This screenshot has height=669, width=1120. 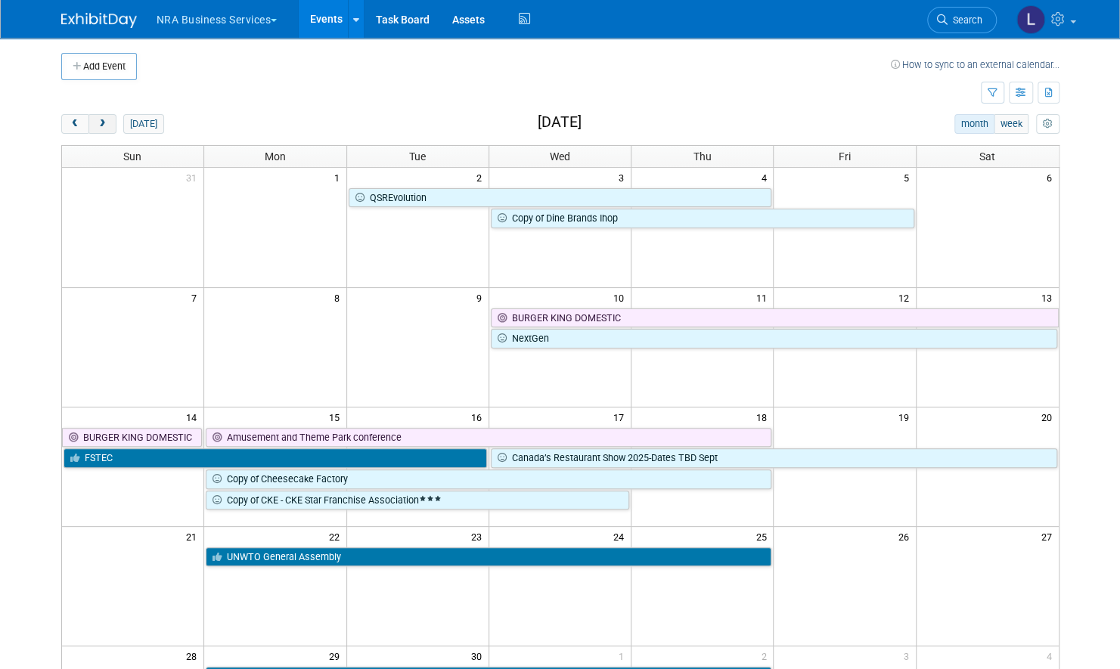 I want to click on a: Copy of Dine Brands Ihop, so click(x=702, y=218).